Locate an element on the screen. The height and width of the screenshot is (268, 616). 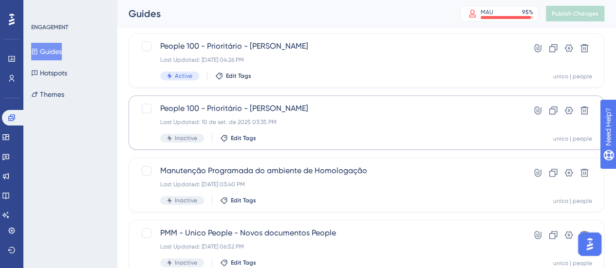
span: Publish Changes is located at coordinates (575, 14).